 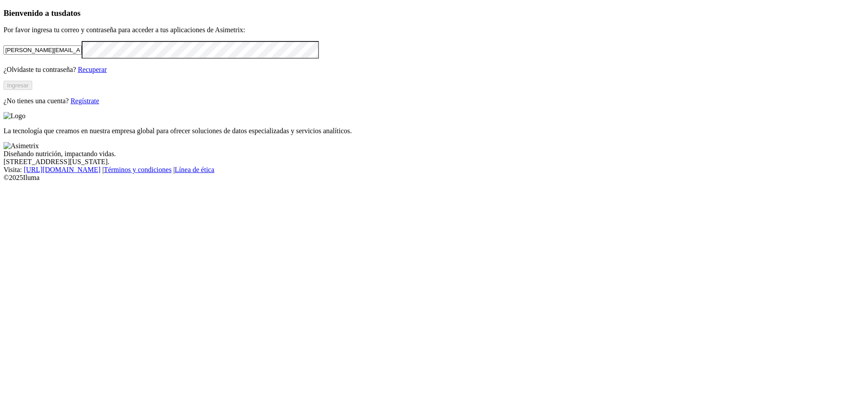 What do you see at coordinates (42, 50) in the screenshot?
I see `input: Tu correo` at bounding box center [42, 50].